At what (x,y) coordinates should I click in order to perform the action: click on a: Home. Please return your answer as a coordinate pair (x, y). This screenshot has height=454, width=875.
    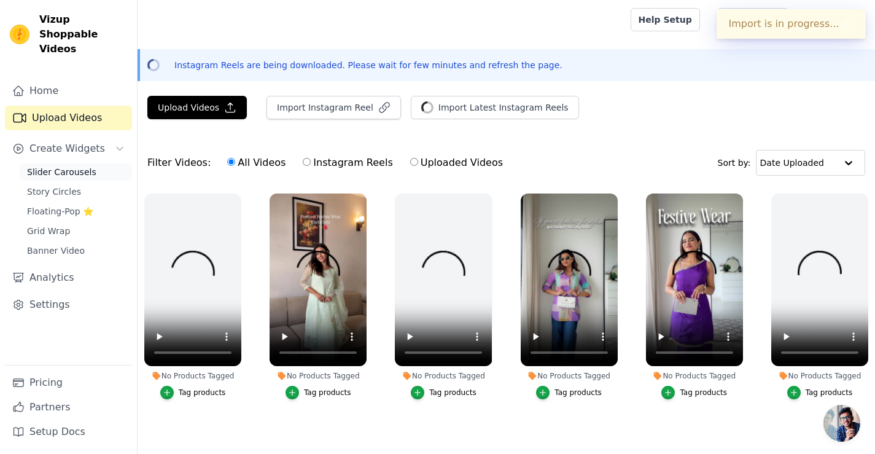
    Looking at the image, I should click on (68, 91).